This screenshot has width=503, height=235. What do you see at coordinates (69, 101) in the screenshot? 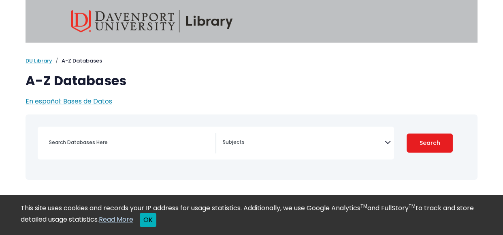
I see `a: En español: Bases de Datos` at bounding box center [69, 101].